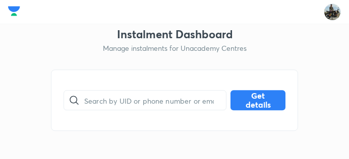  Describe the element at coordinates (174, 34) in the screenshot. I see `h3: Instalment Dashboard` at that location.